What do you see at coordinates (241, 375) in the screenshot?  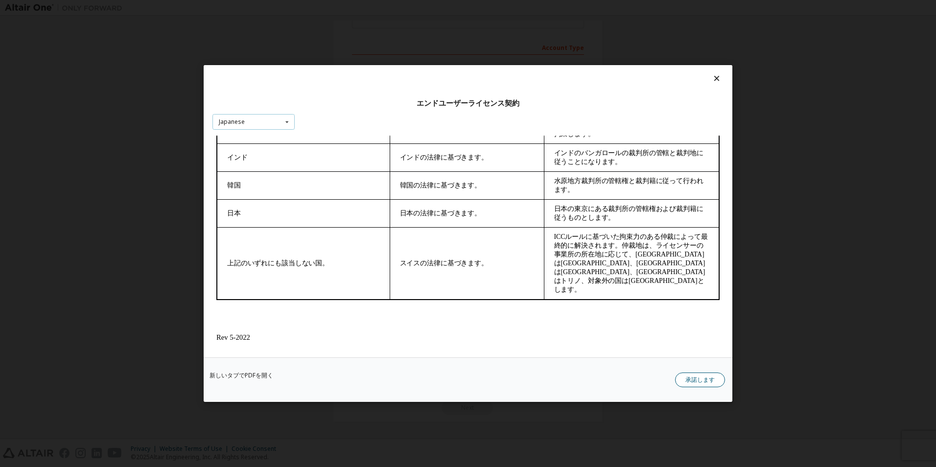 I see `a: 新しいタブでPDFを開く` at bounding box center [241, 375].